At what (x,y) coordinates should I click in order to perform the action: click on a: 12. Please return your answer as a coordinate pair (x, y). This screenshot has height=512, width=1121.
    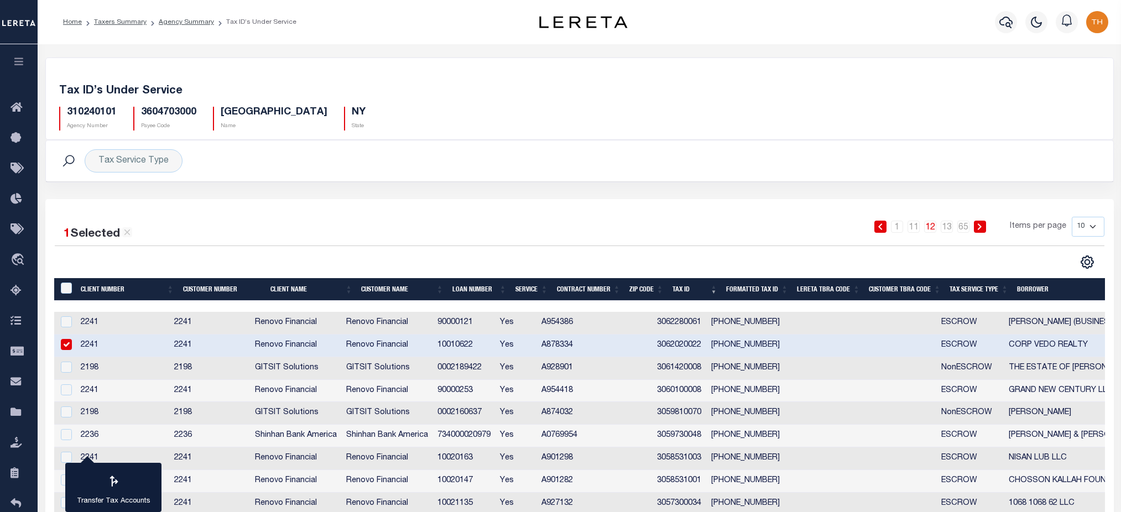
    Looking at the image, I should click on (930, 227).